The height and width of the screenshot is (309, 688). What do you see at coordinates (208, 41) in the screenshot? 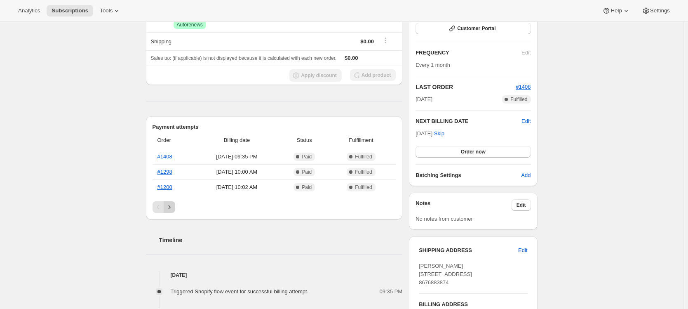
I see `th: Shipping` at bounding box center [208, 41].